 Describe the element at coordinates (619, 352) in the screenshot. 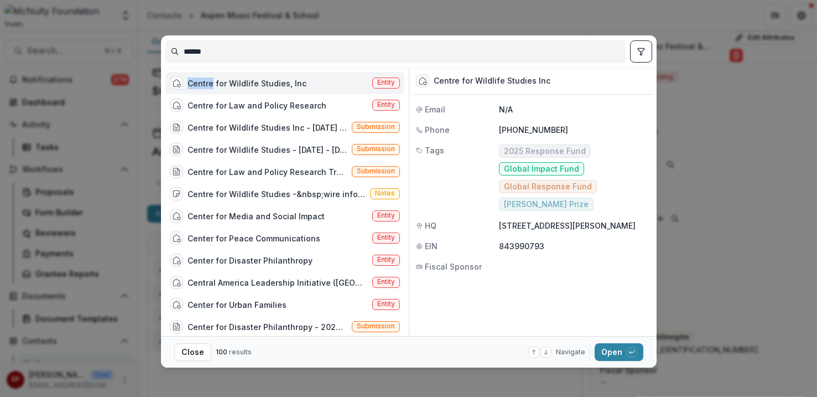

I see `button: Open` at that location.